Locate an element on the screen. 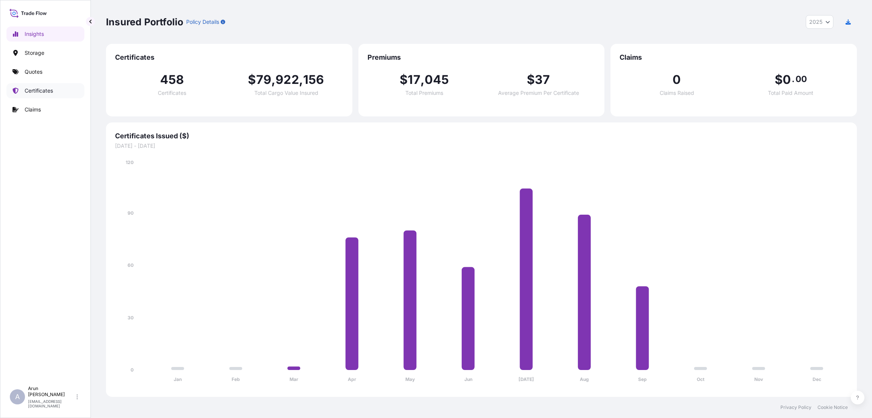 This screenshot has height=418, width=872. tspan: 90 is located at coordinates (130, 213).